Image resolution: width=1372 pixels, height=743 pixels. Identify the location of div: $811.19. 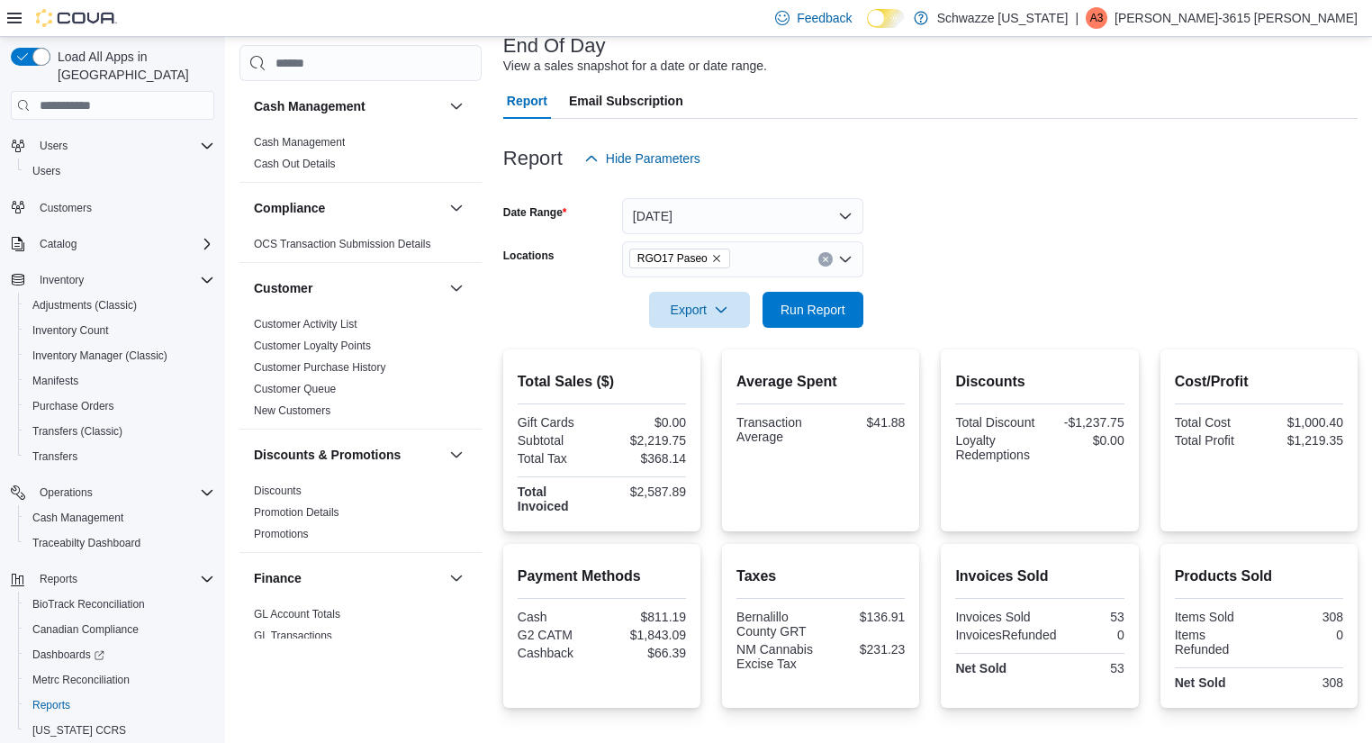
(645, 617).